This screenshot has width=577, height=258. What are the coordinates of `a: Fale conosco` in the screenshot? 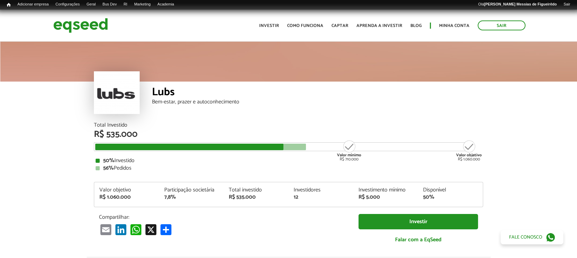 It's located at (532, 237).